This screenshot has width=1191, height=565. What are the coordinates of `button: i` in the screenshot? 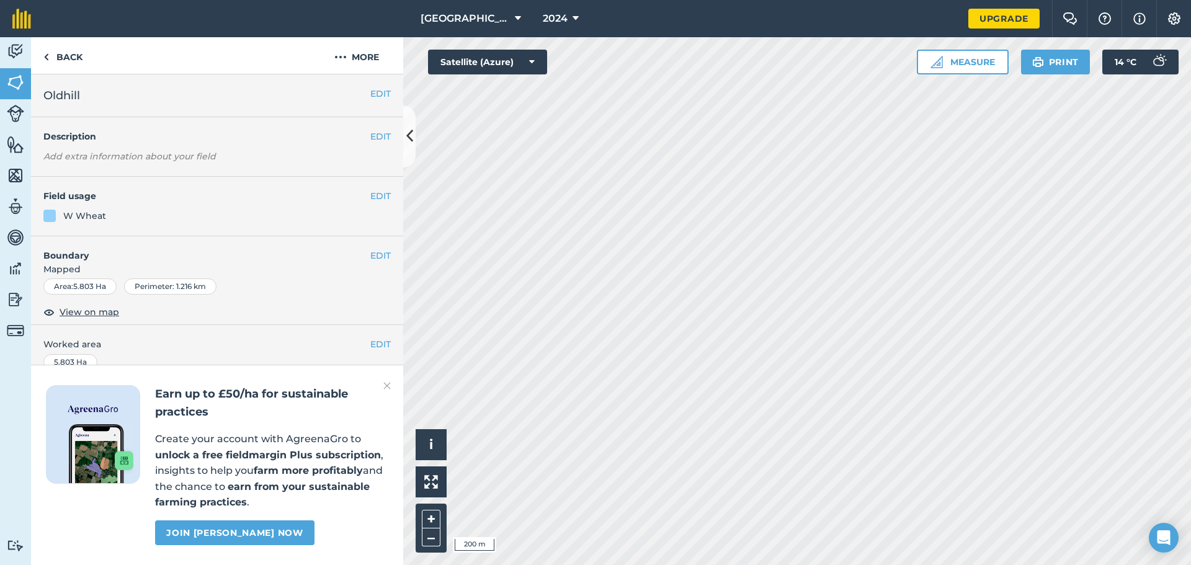 It's located at (431, 445).